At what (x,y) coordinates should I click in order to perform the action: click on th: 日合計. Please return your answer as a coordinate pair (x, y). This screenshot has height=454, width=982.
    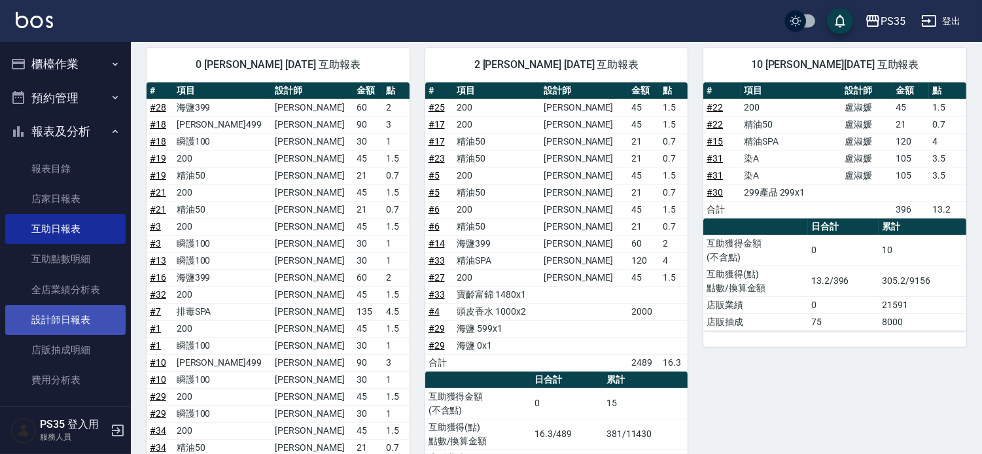
    Looking at the image, I should click on (567, 380).